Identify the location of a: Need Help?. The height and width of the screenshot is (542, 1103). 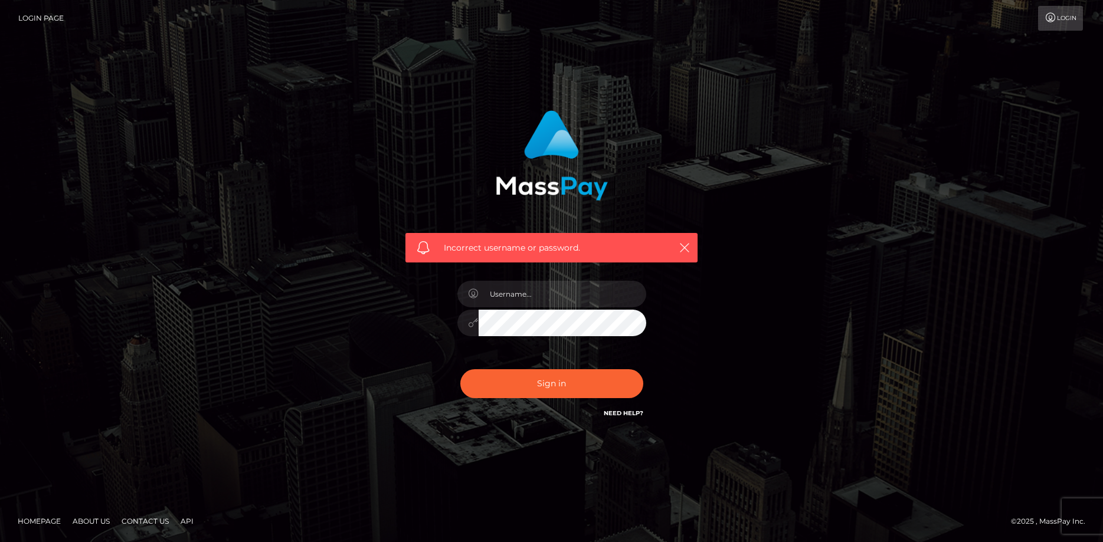
(623, 413).